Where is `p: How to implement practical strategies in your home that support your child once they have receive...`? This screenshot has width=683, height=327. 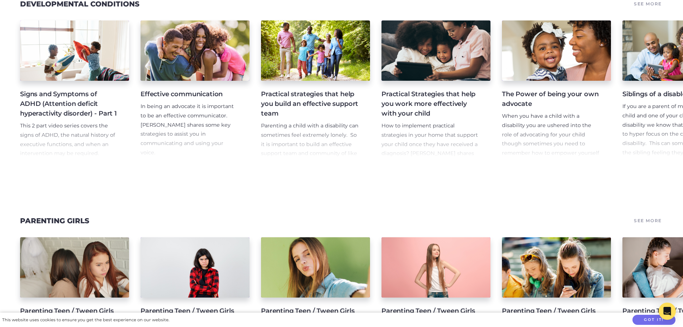
p: How to implement practical strategies in your home that support your child once they have receive... is located at coordinates (430, 149).